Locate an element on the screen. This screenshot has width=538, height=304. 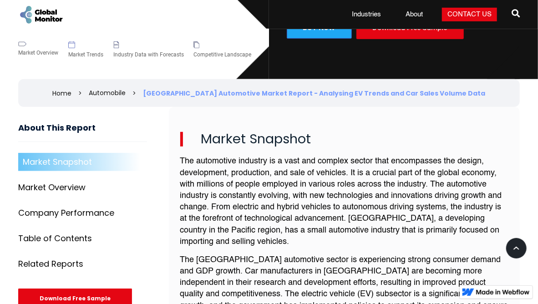
h2: Market Snapshot is located at coordinates (344, 139).